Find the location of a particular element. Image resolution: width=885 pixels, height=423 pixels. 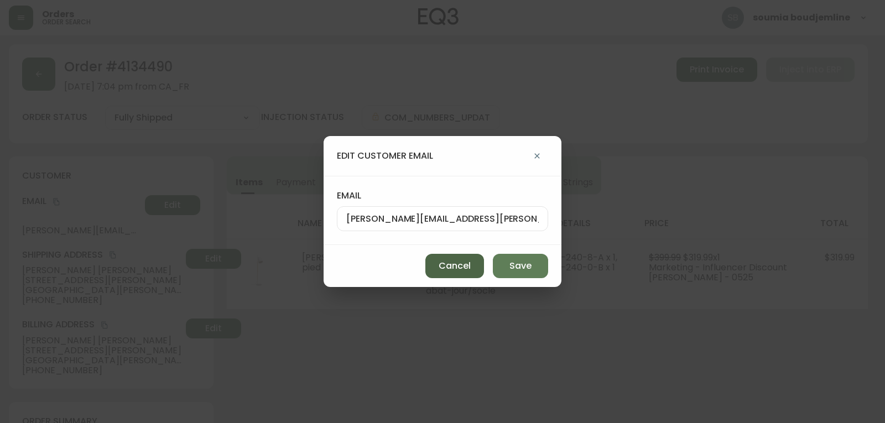

button: Save is located at coordinates (520, 266).